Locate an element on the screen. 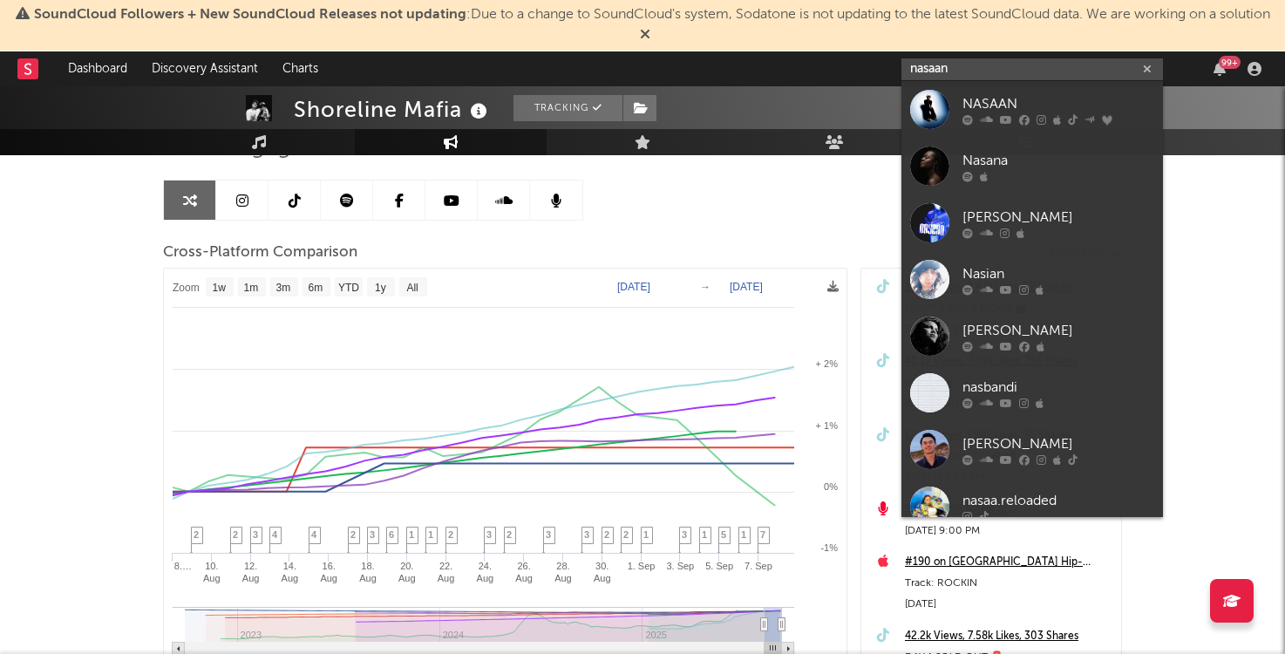 The image size is (1285, 654). div: nasaa.reloaded is located at coordinates (1058, 500).